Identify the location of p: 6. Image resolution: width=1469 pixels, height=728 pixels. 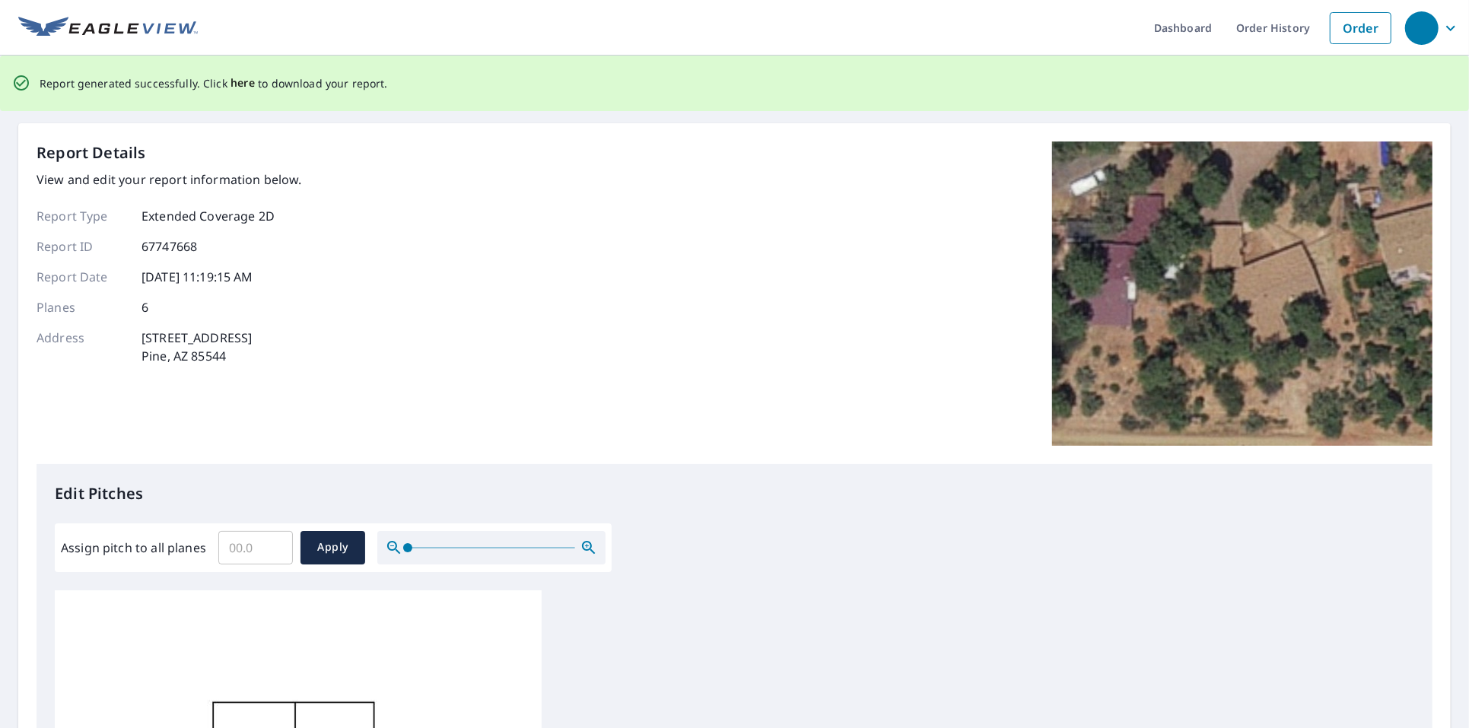
(145, 307).